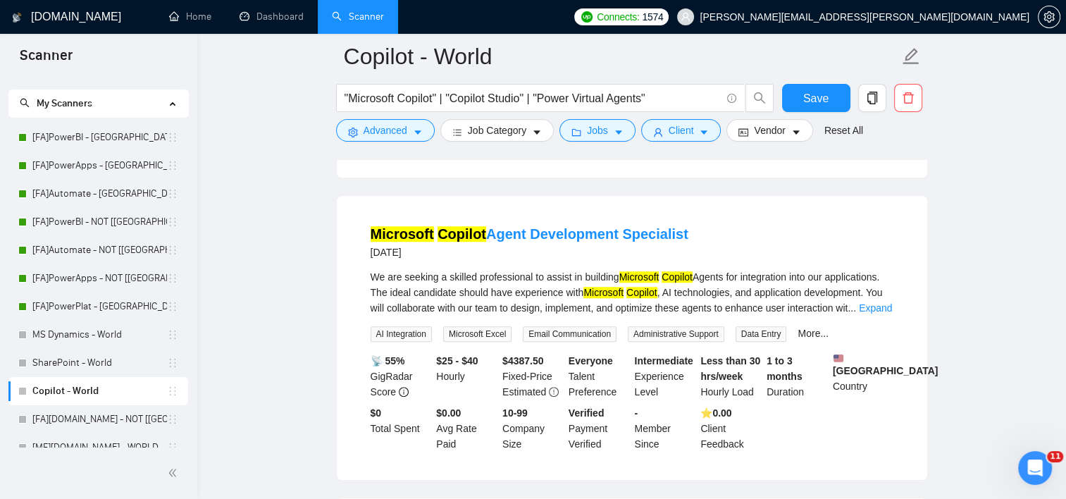  I want to click on input: Search Freelance Jobs..., so click(532, 98).